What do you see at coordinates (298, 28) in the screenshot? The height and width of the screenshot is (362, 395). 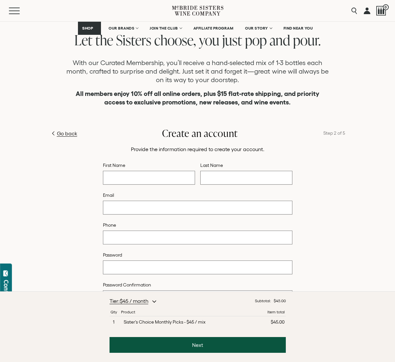 I see `span: FIND NEAR YOU` at bounding box center [298, 28].